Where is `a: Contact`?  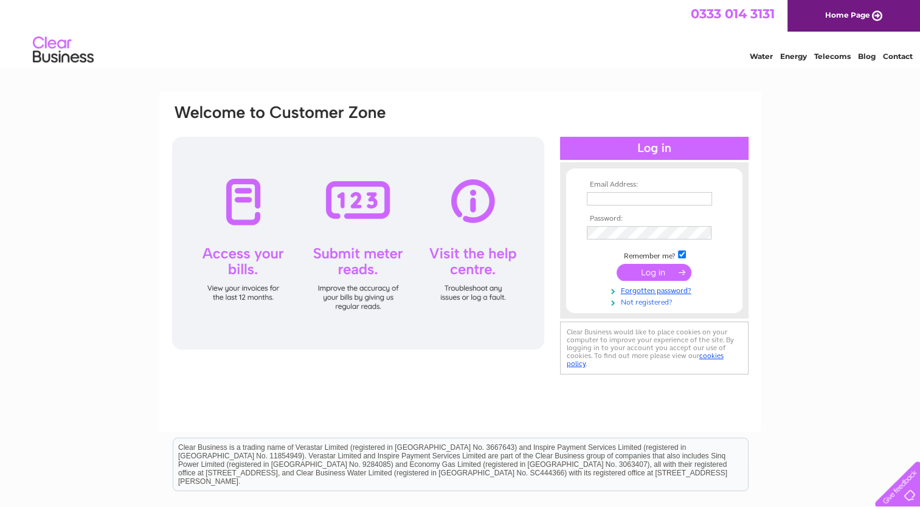
a: Contact is located at coordinates (897, 56).